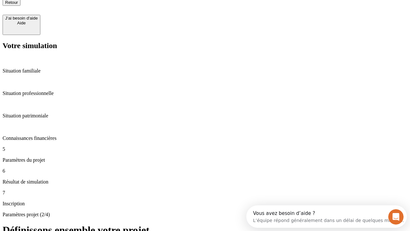 The width and height of the screenshot is (410, 231). Describe the element at coordinates (89, 11) in the screenshot. I see `div: Ouvrir le Messenger Intercom` at that location.